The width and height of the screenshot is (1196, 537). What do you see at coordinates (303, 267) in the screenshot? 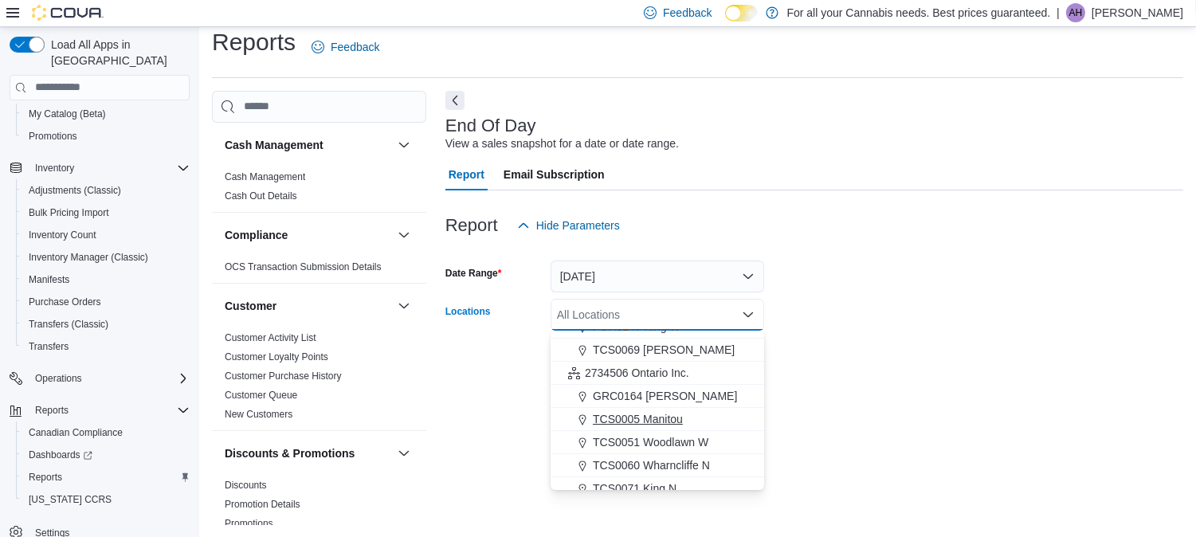
I see `span: OCS Transaction Submission Details` at bounding box center [303, 267].